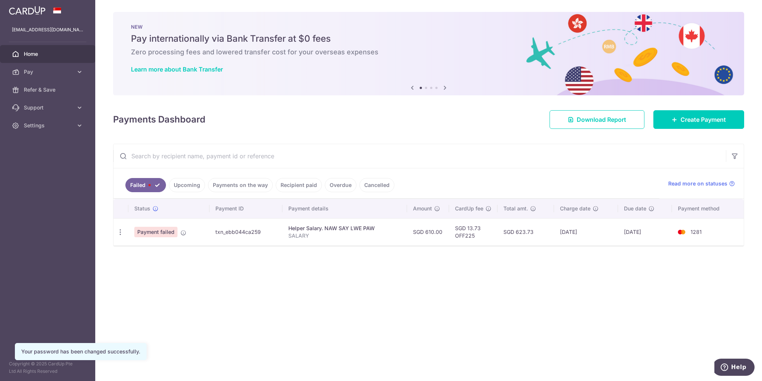  I want to click on a: Learn more about Bank Transfer, so click(177, 69).